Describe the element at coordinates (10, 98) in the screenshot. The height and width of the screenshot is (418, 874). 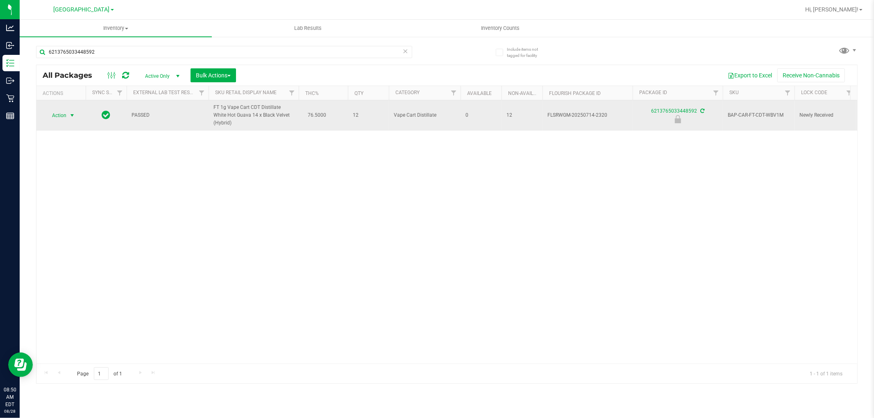
I see `inline-svg: Retail` at that location.